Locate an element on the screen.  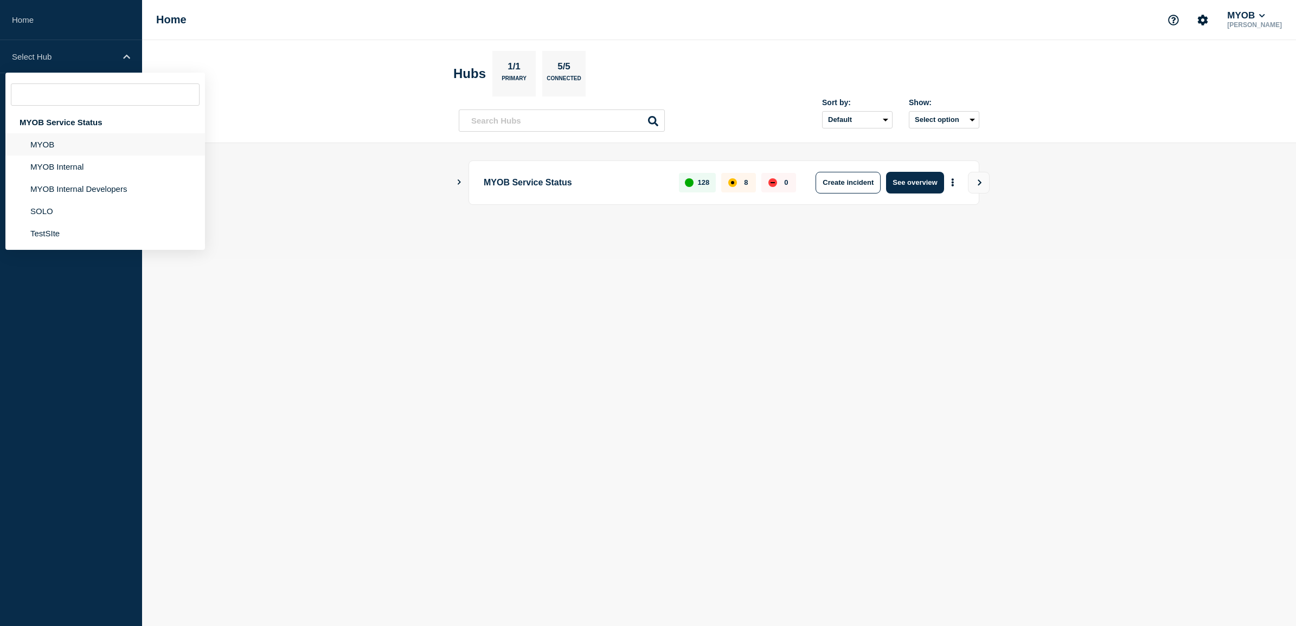
button: Show Connected Hubs is located at coordinates (459, 182).